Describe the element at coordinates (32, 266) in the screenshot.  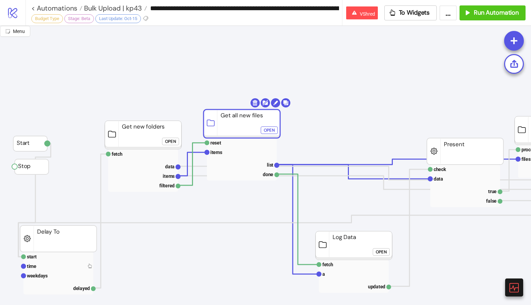
I see `text: time` at that location.